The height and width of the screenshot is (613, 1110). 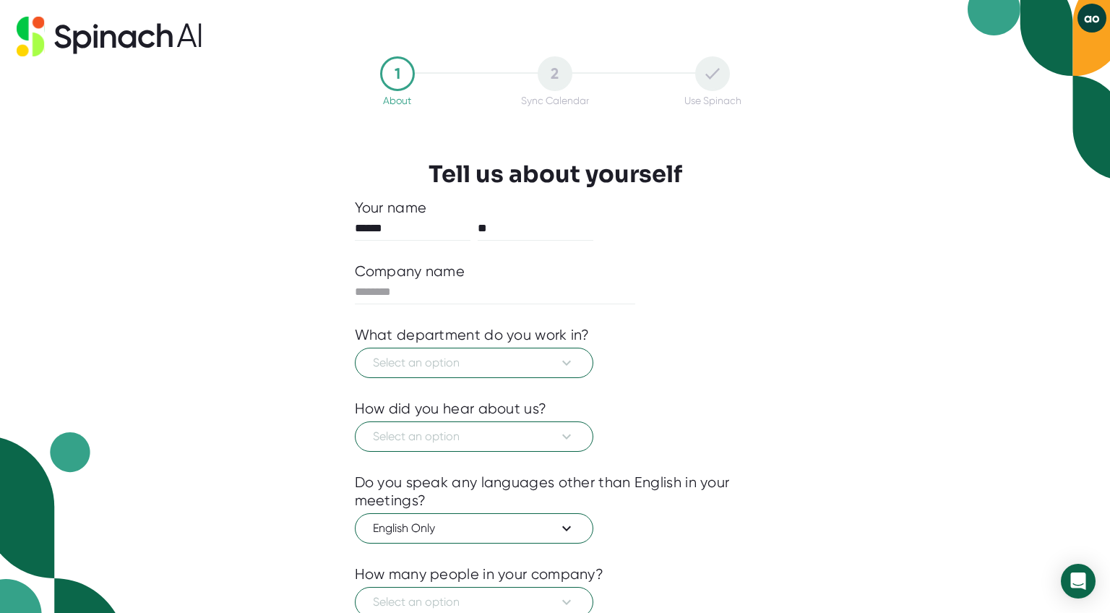 What do you see at coordinates (474, 528) in the screenshot?
I see `span: English Only` at bounding box center [474, 528].